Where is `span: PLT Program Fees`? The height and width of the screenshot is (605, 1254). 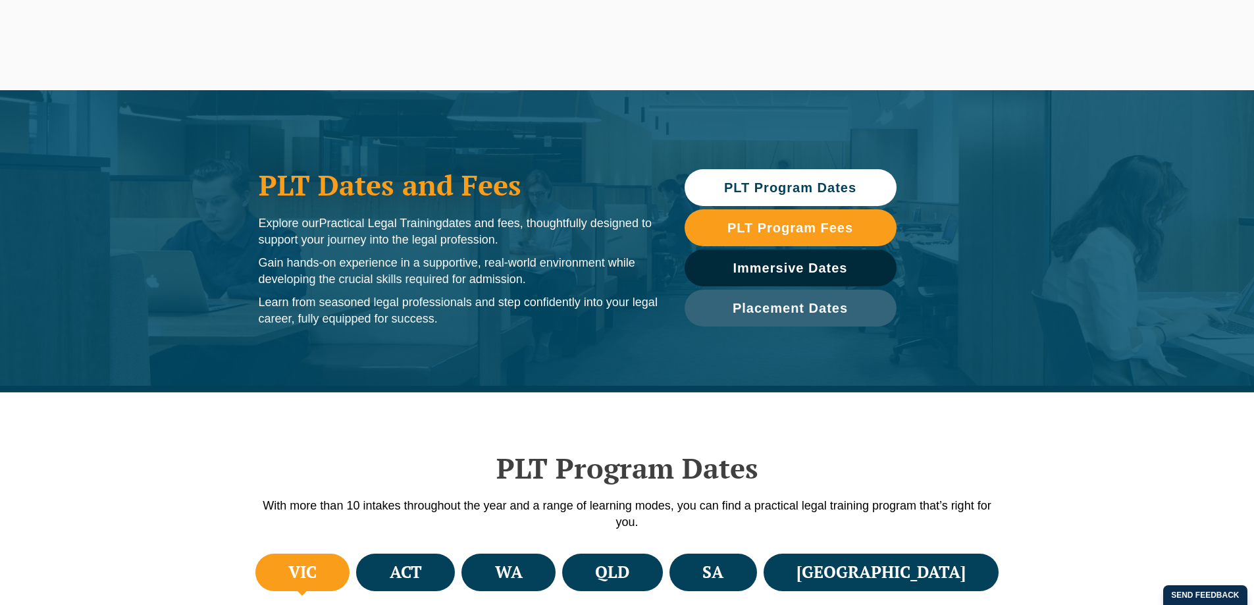
span: PLT Program Fees is located at coordinates (790, 228).